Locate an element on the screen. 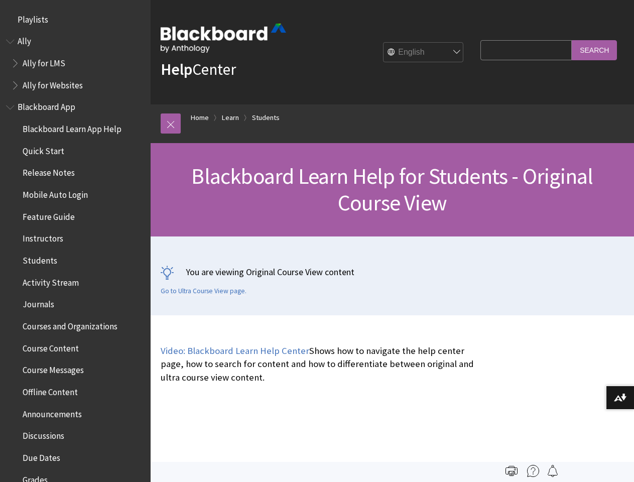  span: Blackboard Learn App Help is located at coordinates (72, 127).